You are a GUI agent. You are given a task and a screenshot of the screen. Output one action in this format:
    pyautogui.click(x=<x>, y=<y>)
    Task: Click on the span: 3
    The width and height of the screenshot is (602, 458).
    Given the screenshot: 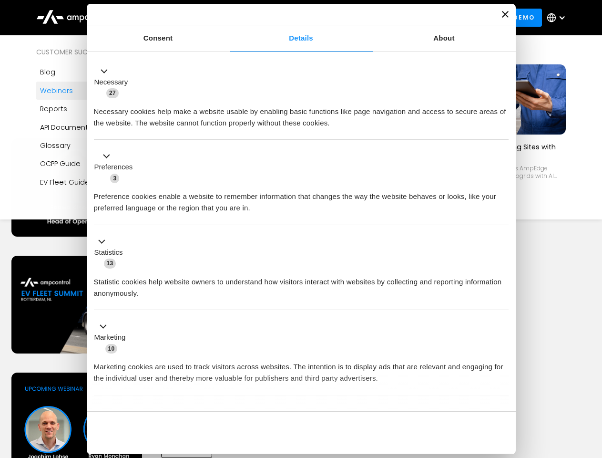 What is the action you would take?
    pyautogui.click(x=114, y=178)
    